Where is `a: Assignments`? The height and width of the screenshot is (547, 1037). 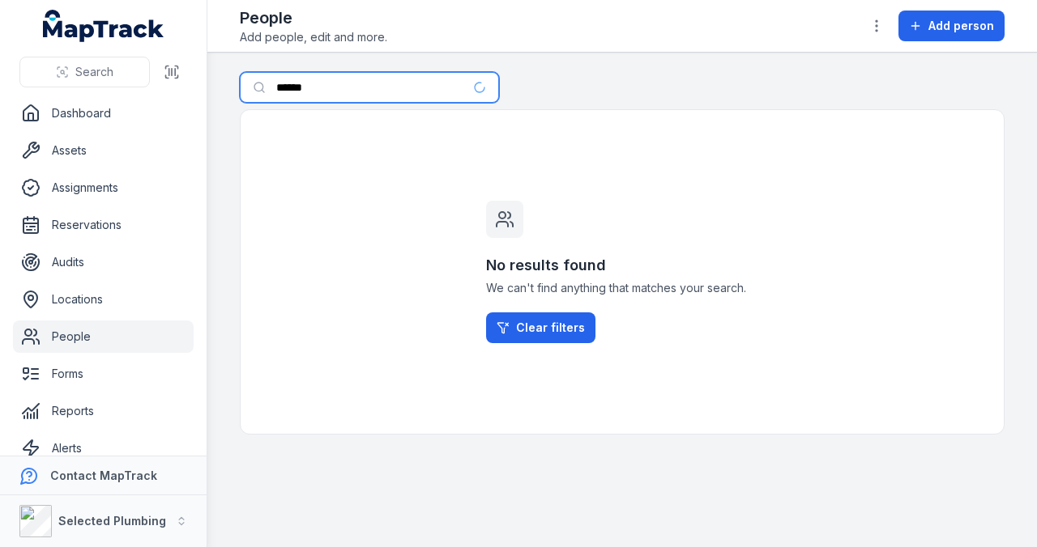
a: Assignments is located at coordinates (103, 188).